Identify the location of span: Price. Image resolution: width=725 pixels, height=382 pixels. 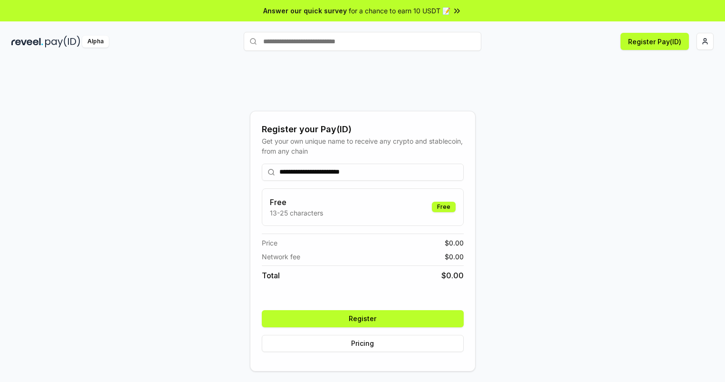
(269, 242).